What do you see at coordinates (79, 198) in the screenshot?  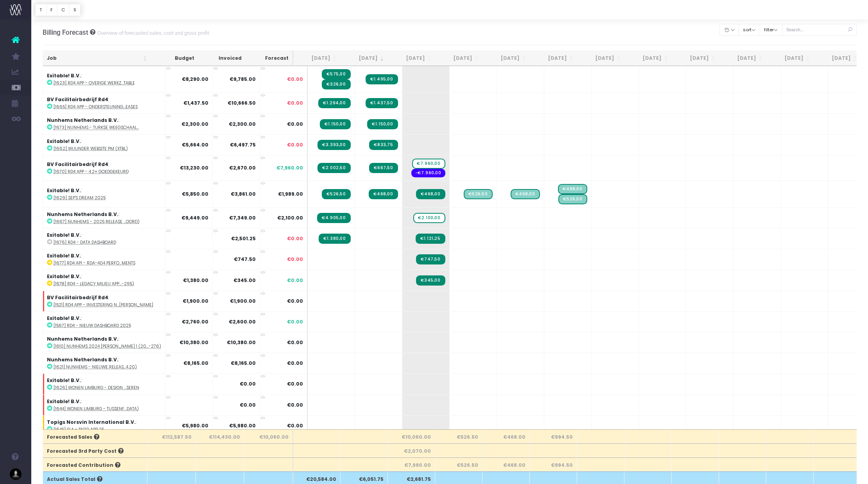 I see `abbr: [1629] Sep's dream 2025` at bounding box center [79, 198].